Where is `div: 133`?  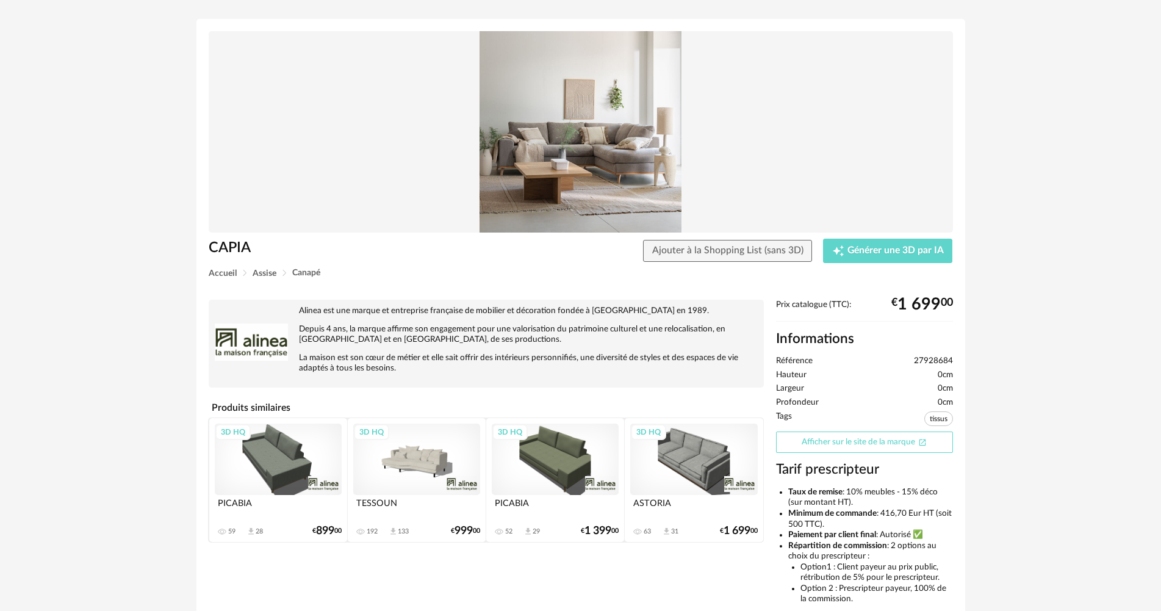 div: 133 is located at coordinates (403, 531).